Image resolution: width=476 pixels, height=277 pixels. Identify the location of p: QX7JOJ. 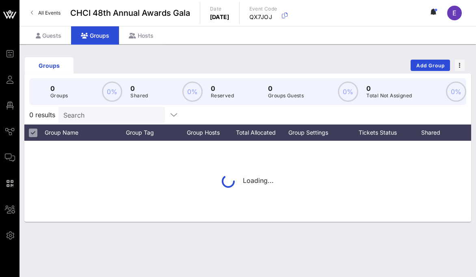
(263, 17).